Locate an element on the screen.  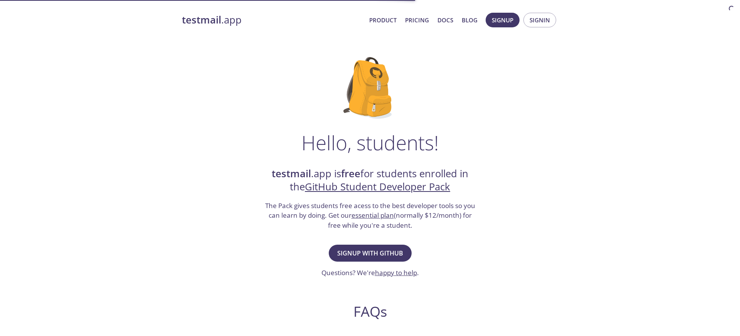
a: testmail.app is located at coordinates (273, 20).